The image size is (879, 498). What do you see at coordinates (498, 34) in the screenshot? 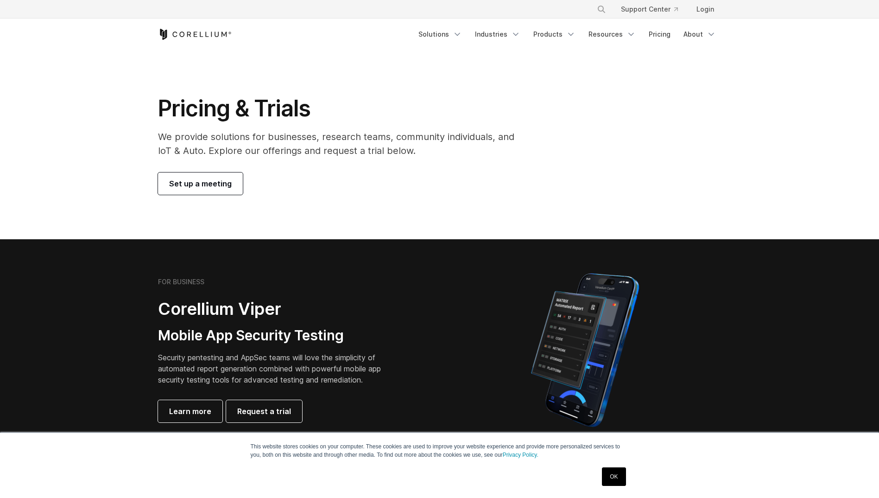
I see `a: Industries` at bounding box center [498, 34].